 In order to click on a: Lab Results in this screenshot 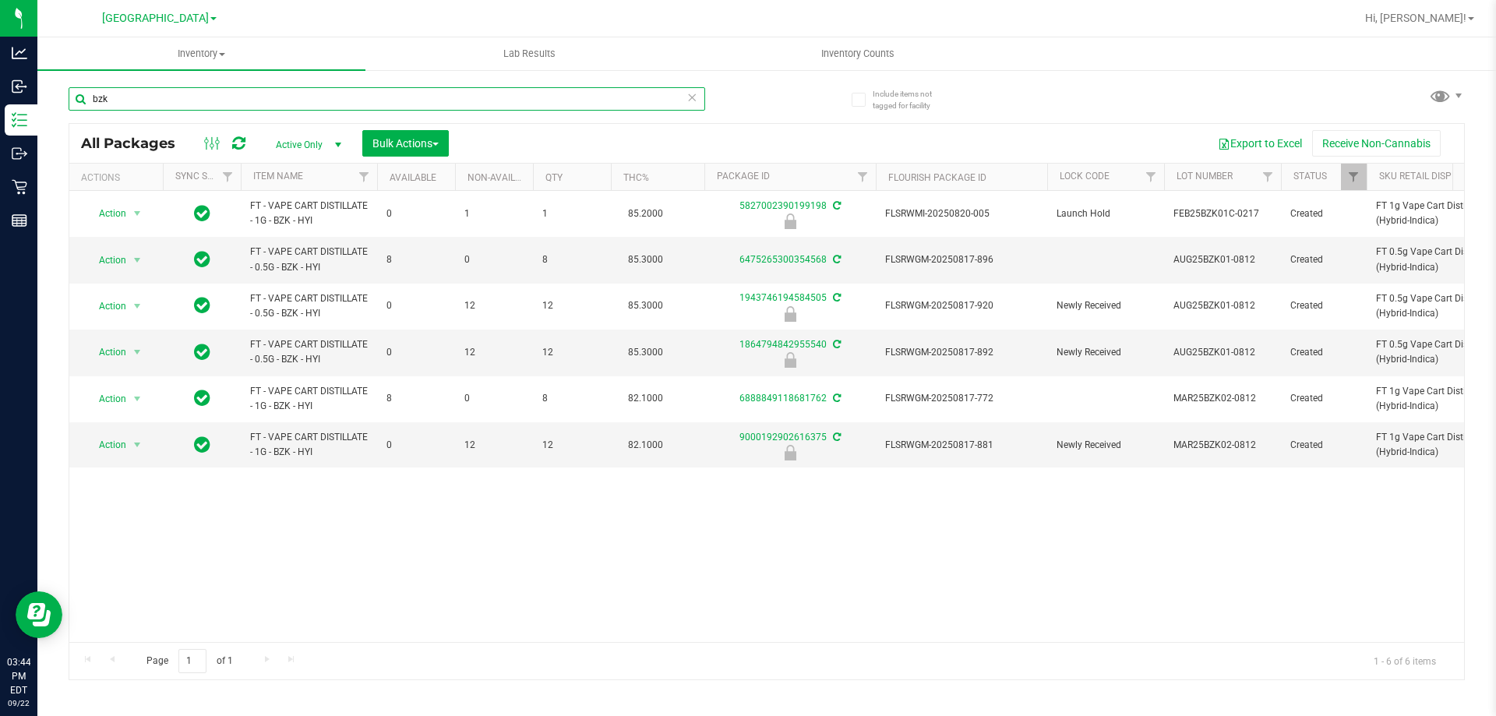, I will do `click(529, 54)`.